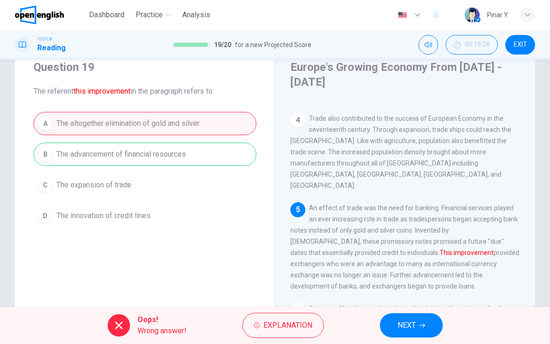  I want to click on a: Analysis, so click(196, 15).